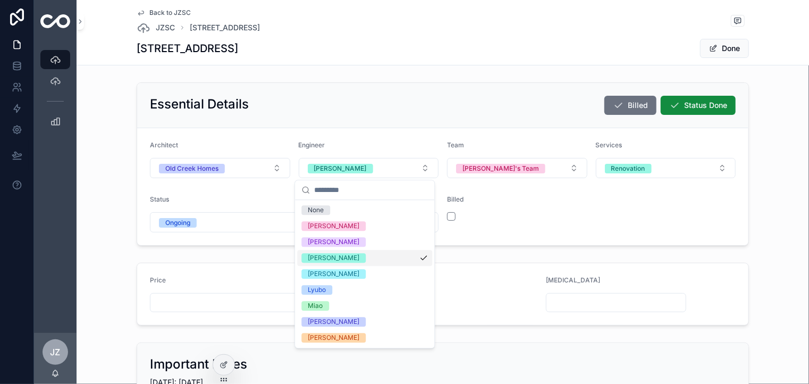 This screenshot has width=809, height=384. I want to click on span: Architect, so click(164, 145).